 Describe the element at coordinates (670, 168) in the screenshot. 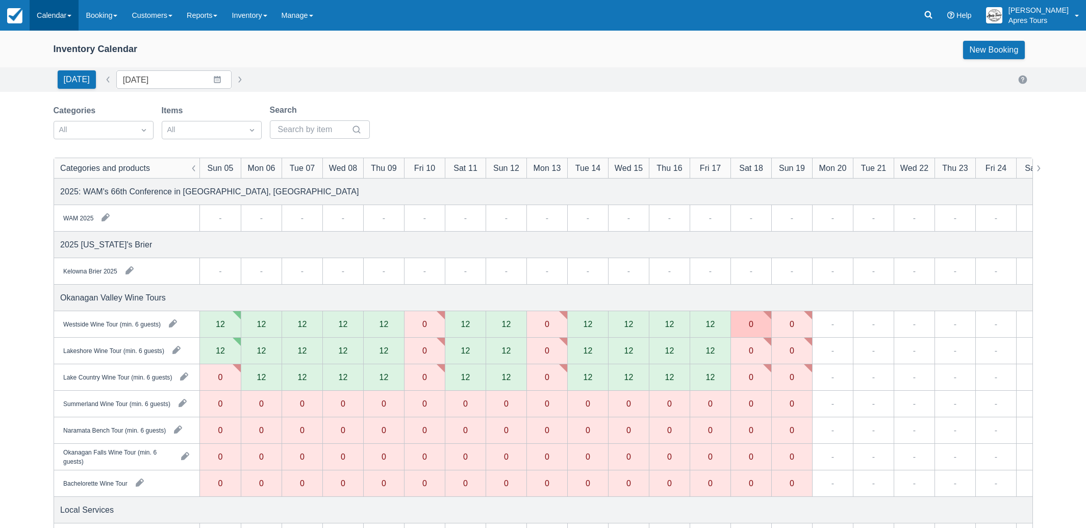

I see `div: Thu 16` at that location.